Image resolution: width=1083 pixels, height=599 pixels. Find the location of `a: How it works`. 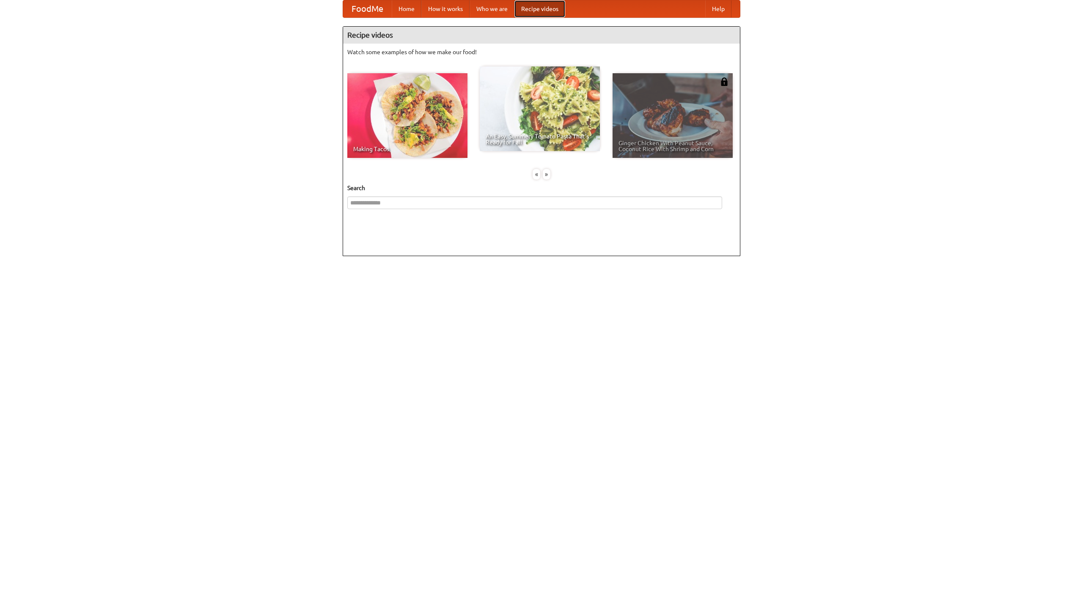

a: How it works is located at coordinates (446, 9).